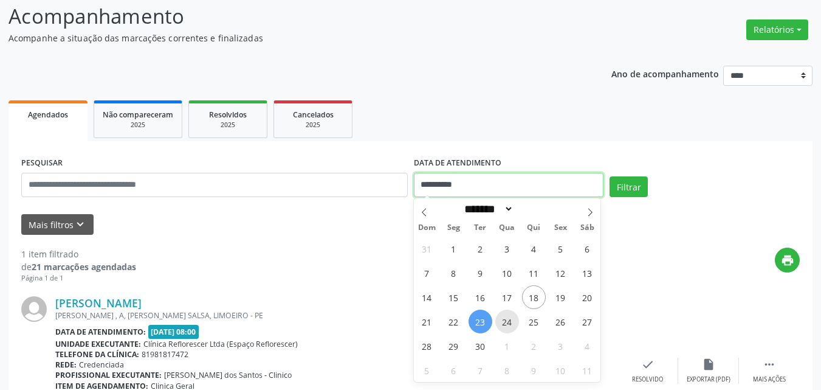 This screenshot has width=821, height=390. Describe the element at coordinates (507, 321) in the screenshot. I see `span: Setembro 24, 2025` at that location.